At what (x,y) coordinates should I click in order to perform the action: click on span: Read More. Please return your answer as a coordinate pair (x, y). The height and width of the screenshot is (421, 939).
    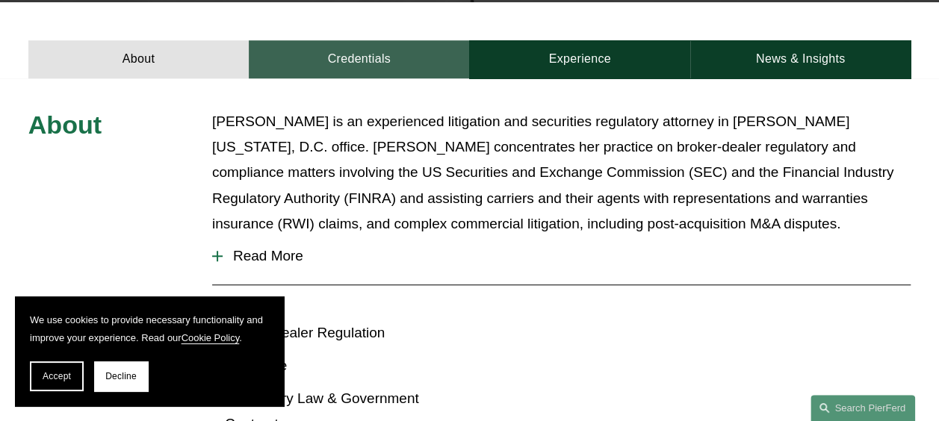
    Looking at the image, I should click on (566, 256).